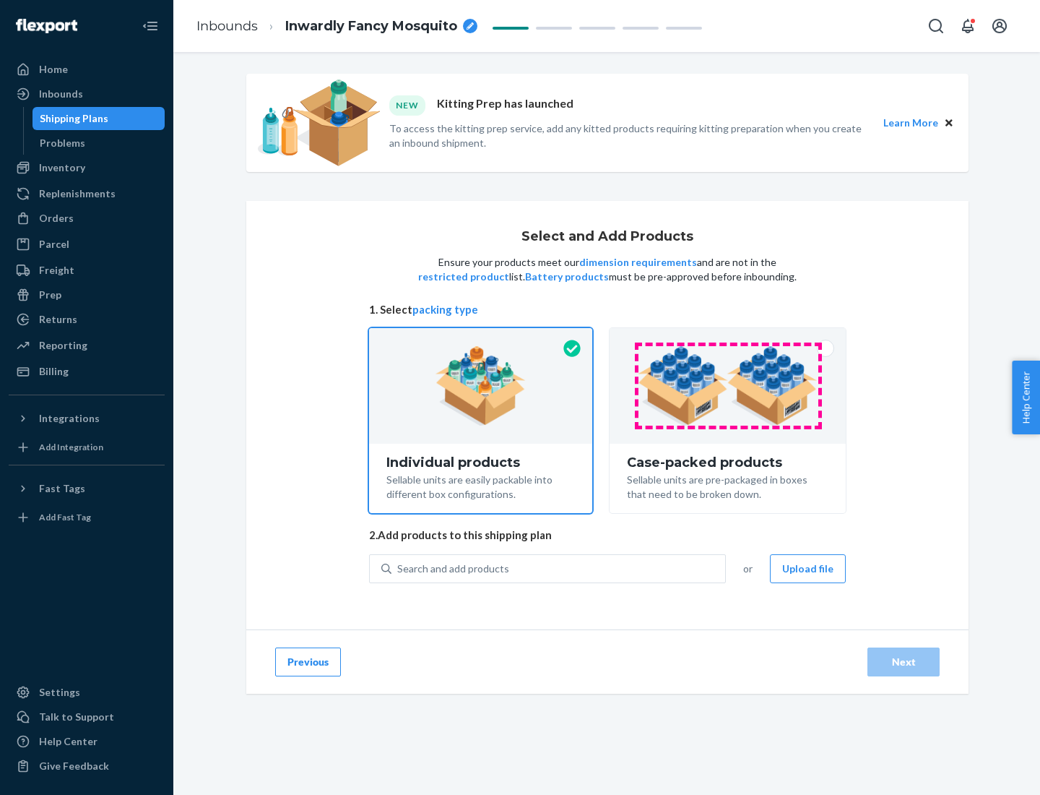  Describe the element at coordinates (46, 26) in the screenshot. I see `img: Flexport logo` at that location.